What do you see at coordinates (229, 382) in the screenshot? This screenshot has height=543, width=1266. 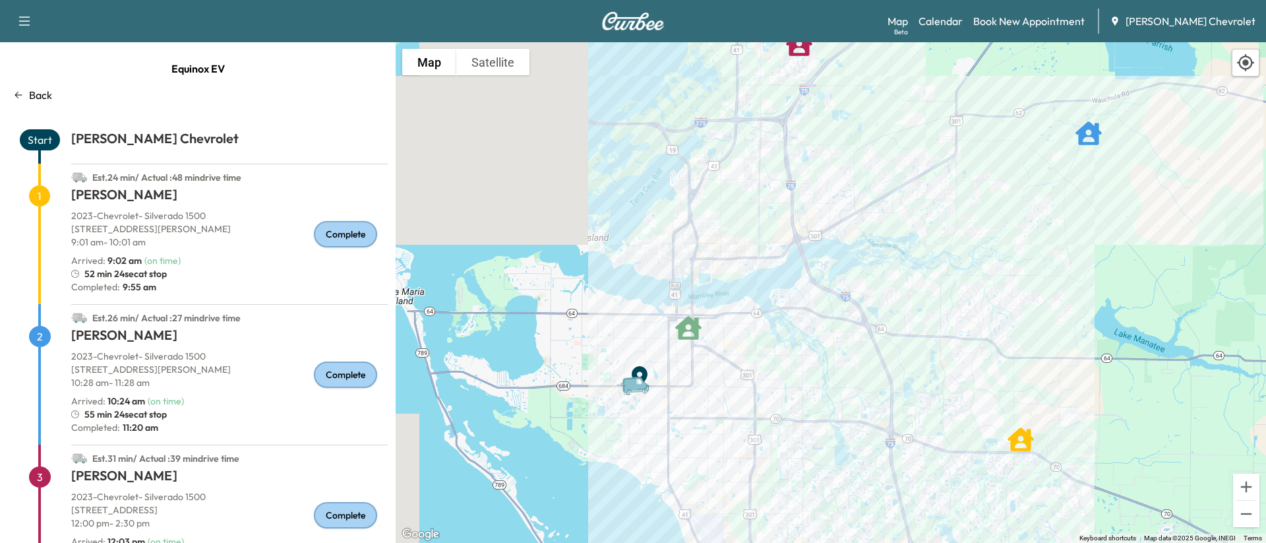 I see `p: 10:28 am - 11:28 am` at bounding box center [229, 382].